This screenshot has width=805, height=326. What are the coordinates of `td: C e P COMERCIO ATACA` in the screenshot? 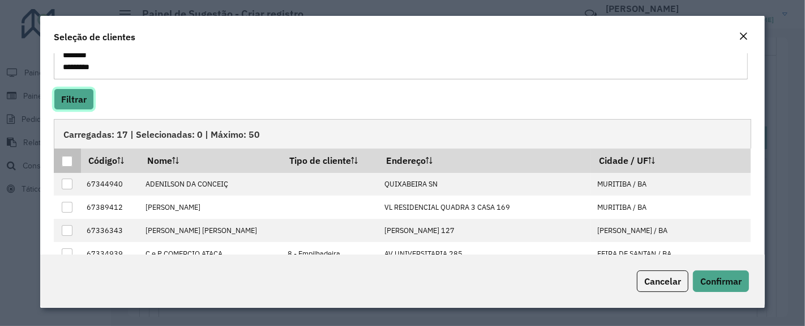 It's located at (211, 253).